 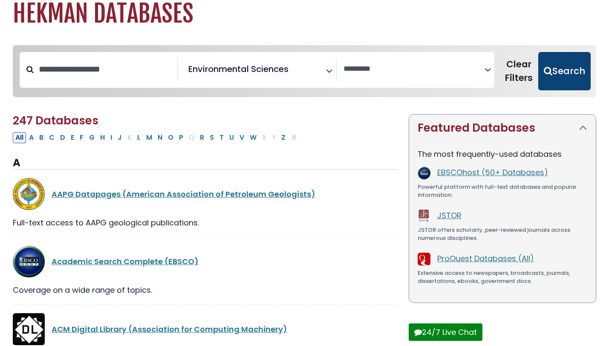 What do you see at coordinates (445, 332) in the screenshot?
I see `button: 24/7 Live Chat` at bounding box center [445, 332].